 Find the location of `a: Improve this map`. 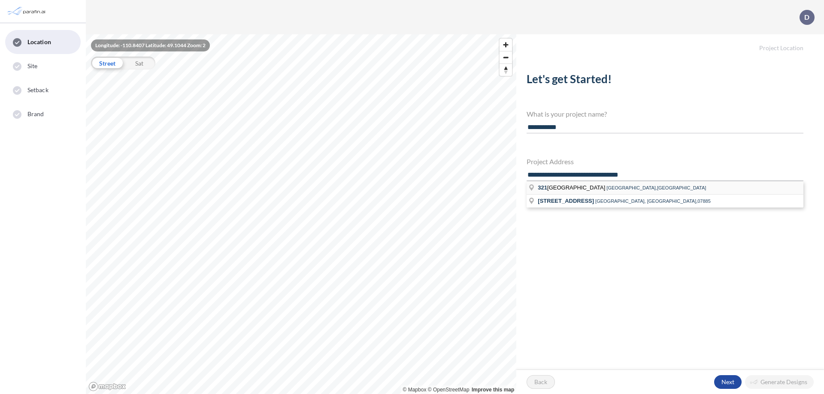

a: Improve this map is located at coordinates (493, 390).